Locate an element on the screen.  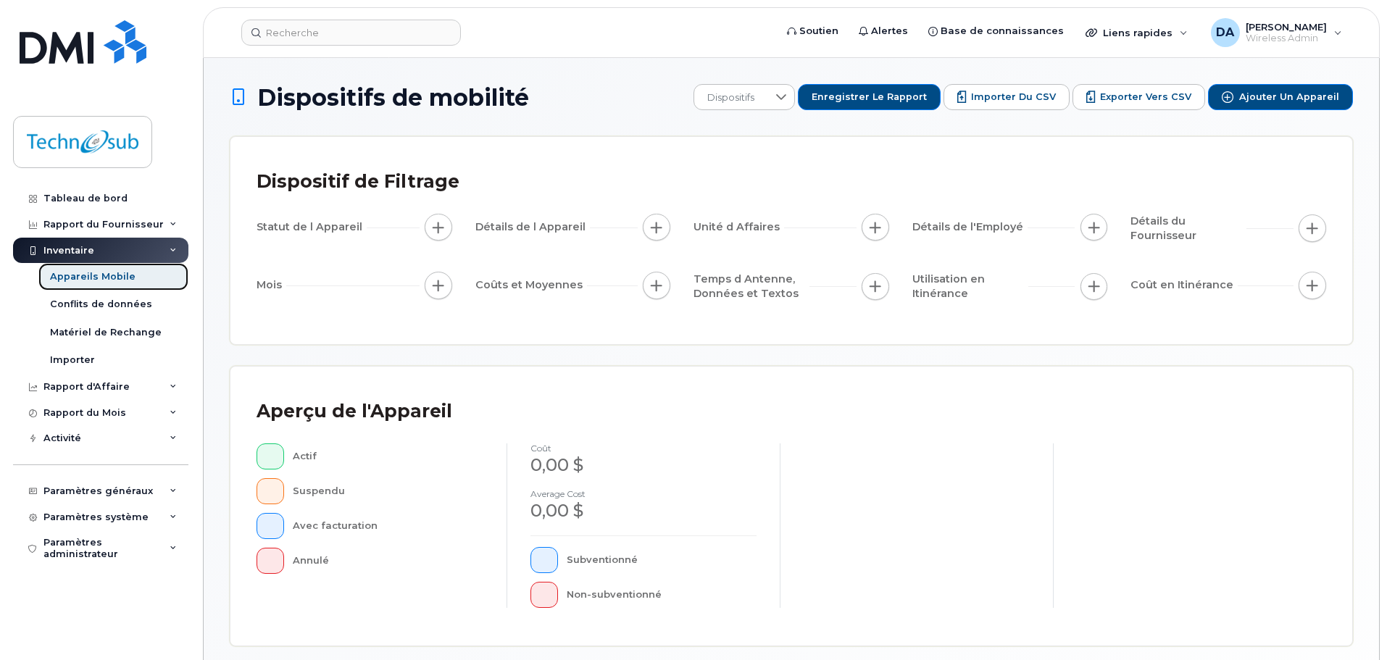
span: Temps d Antenne, Données et Textos is located at coordinates (751, 286).